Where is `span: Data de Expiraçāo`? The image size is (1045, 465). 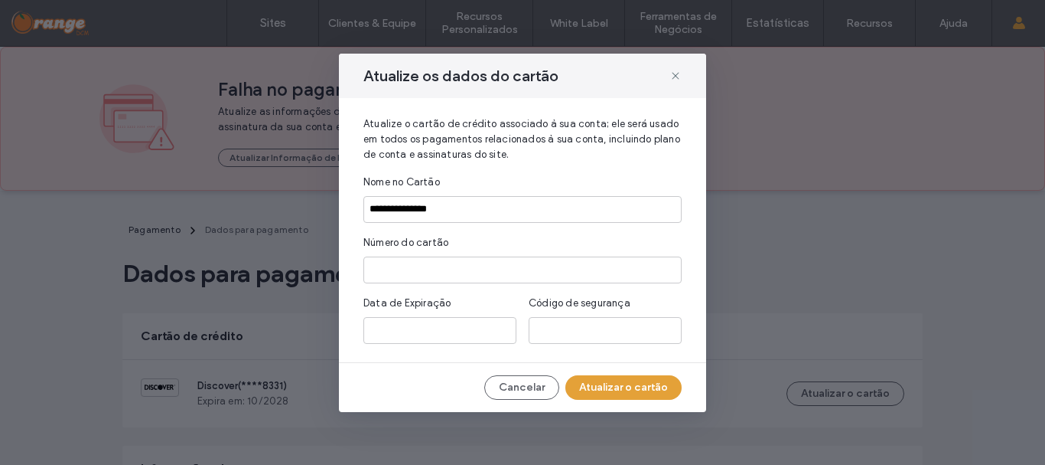 span: Data de Expiraçāo is located at coordinates (407, 303).